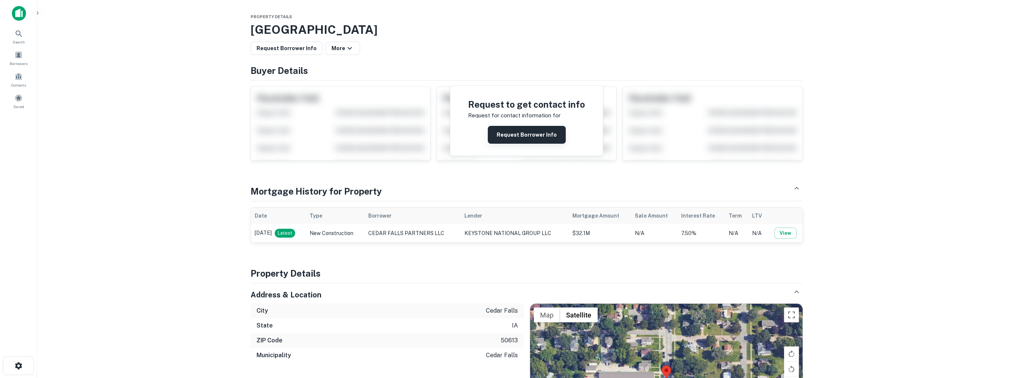 This screenshot has height=378, width=1016. Describe the element at coordinates (343, 48) in the screenshot. I see `button: More` at that location.